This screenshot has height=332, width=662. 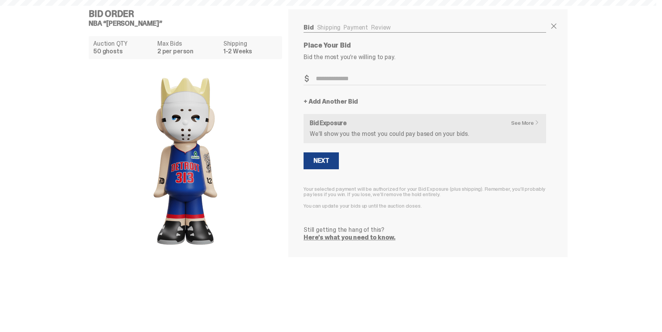 I want to click on dd: 50 ghosts, so click(x=123, y=51).